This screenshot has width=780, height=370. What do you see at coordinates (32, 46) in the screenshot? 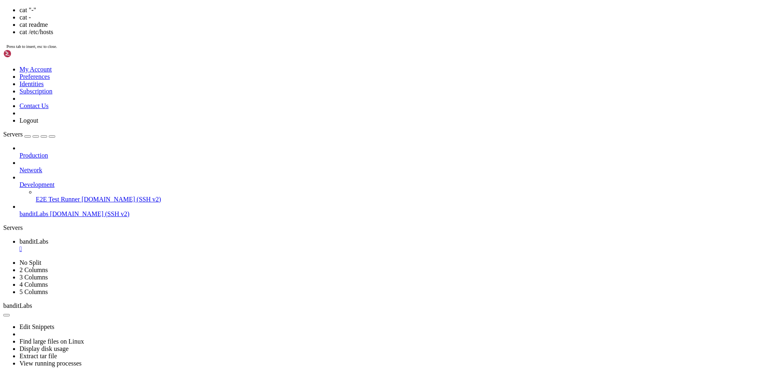
I see `span: Press tab to insert, esc to close.` at bounding box center [32, 46].